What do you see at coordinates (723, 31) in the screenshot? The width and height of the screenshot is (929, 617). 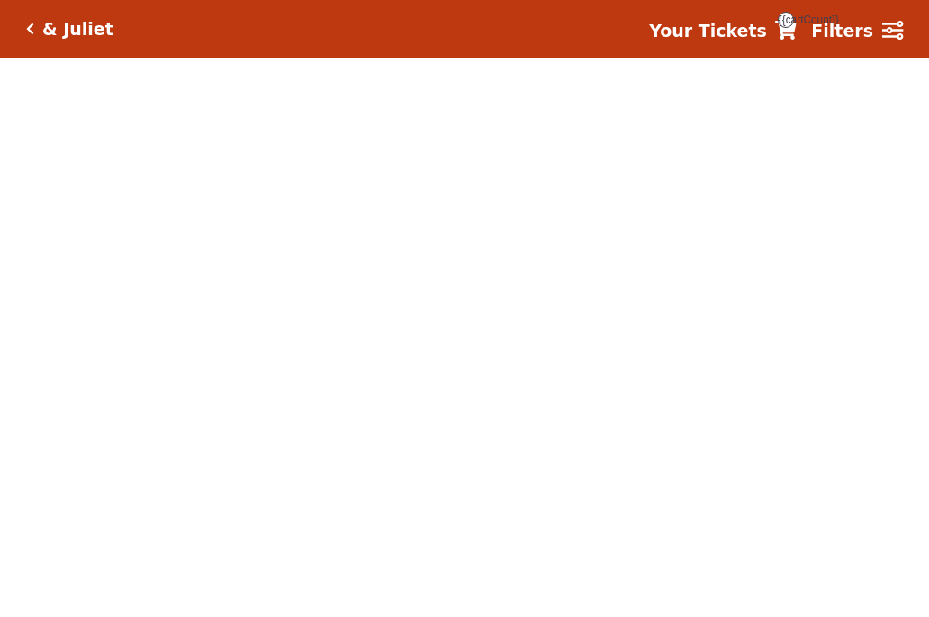 I see `a: Your Tickets {{cartCount}}` at bounding box center [723, 31].